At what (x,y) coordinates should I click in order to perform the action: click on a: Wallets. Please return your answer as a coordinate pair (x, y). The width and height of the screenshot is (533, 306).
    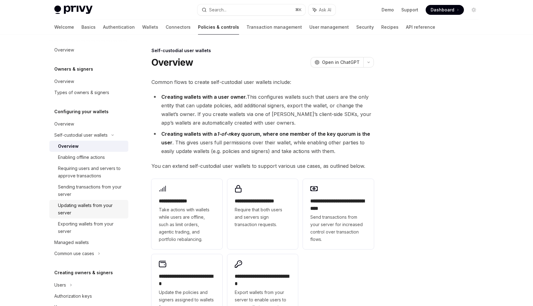
    Looking at the image, I should click on (150, 27).